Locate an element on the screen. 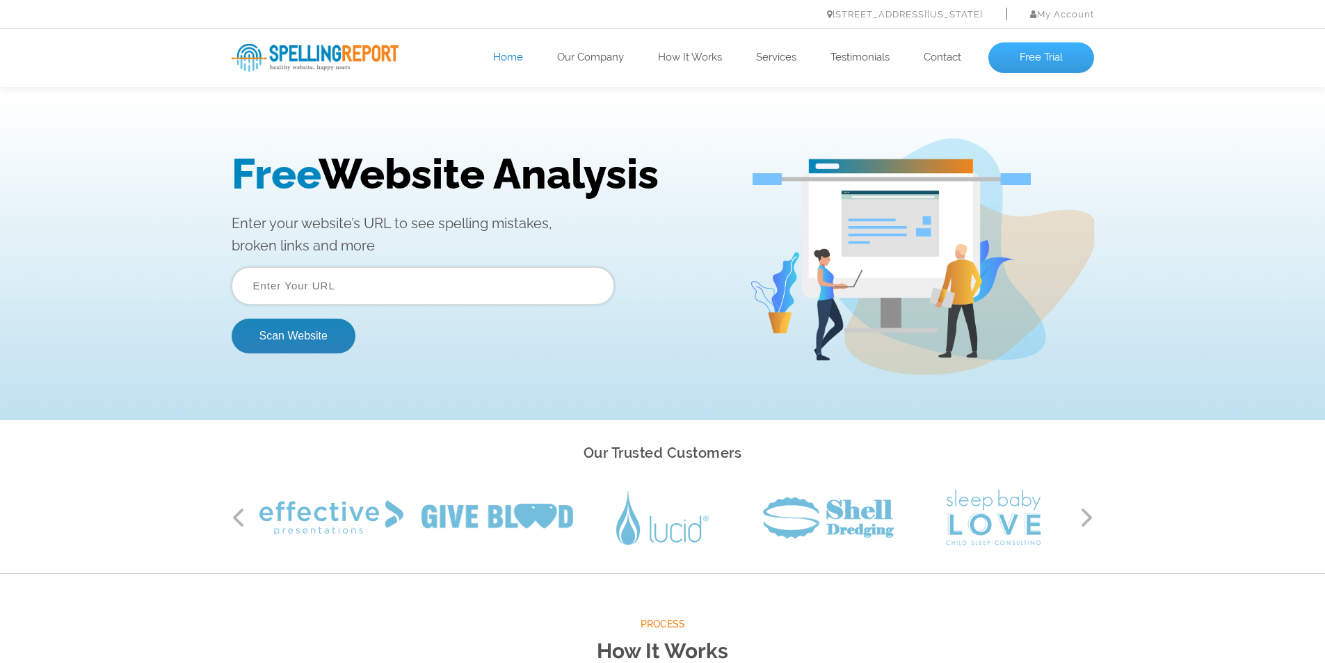 This screenshot has width=1325, height=663. button: Previous is located at coordinates (239, 518).